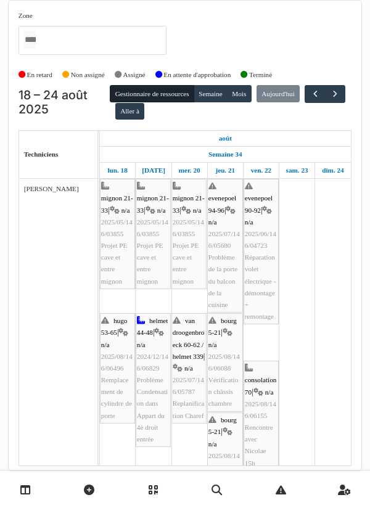 The height and width of the screenshot is (508, 370). Describe the element at coordinates (315, 94) in the screenshot. I see `button: Précédent` at that location.